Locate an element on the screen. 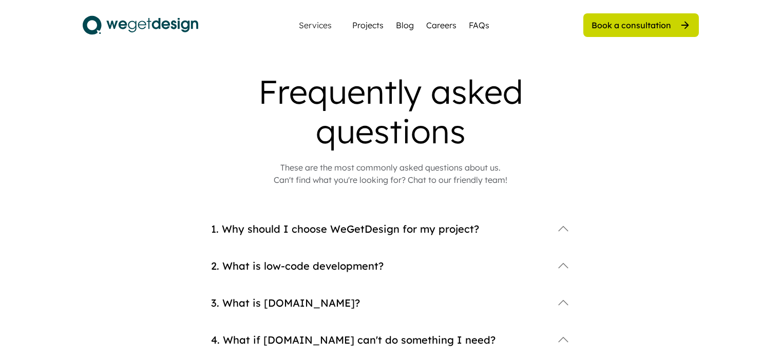  div: Careers is located at coordinates (441, 25).